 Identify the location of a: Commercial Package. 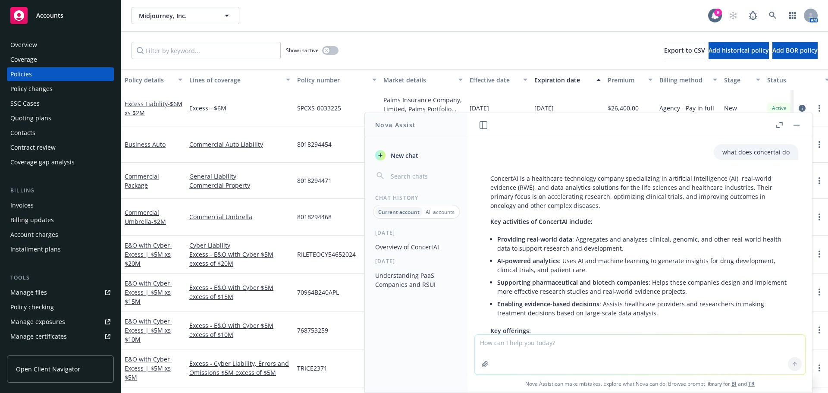
(142, 181).